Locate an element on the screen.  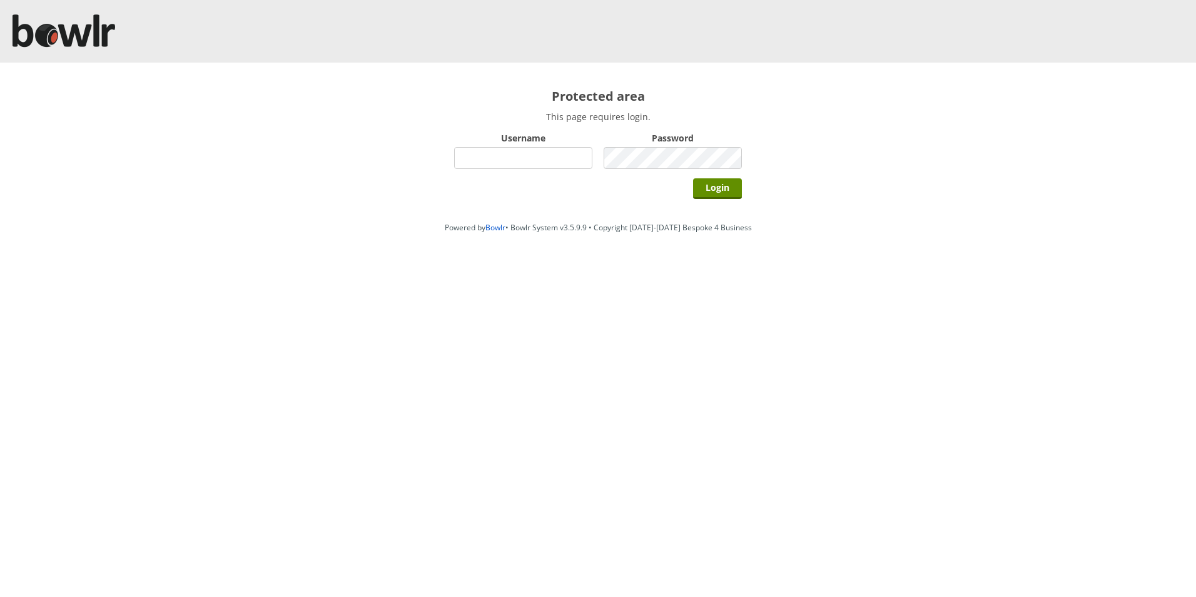
h2: Protected area is located at coordinates (598, 96).